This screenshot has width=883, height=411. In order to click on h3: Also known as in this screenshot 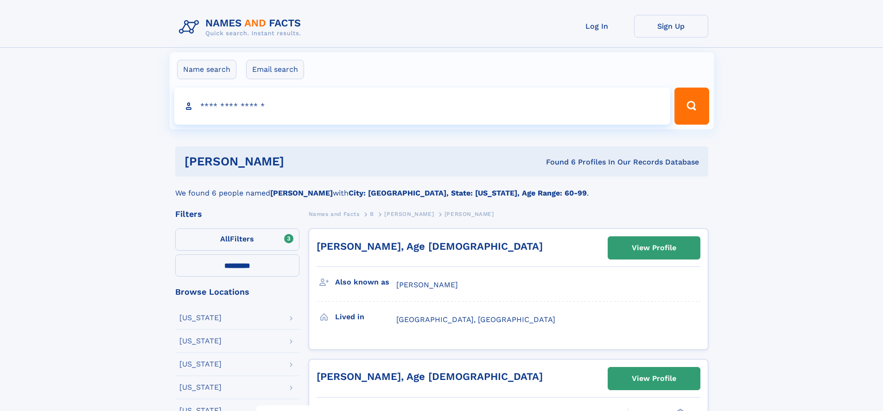, I will do `click(366, 282)`.